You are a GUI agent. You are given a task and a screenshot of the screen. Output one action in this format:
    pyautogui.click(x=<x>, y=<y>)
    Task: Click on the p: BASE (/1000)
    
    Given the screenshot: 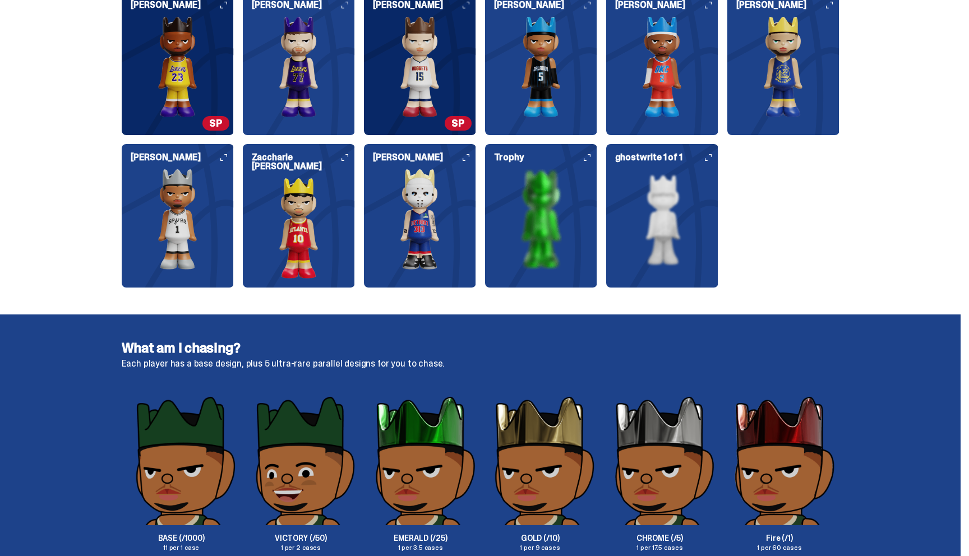 What is the action you would take?
    pyautogui.click(x=181, y=538)
    